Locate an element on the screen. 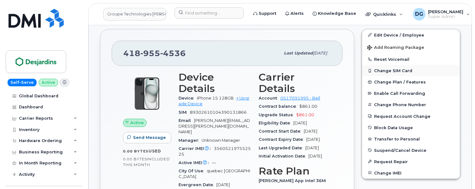  div: Dmitrii Golovin is located at coordinates (442, 14).